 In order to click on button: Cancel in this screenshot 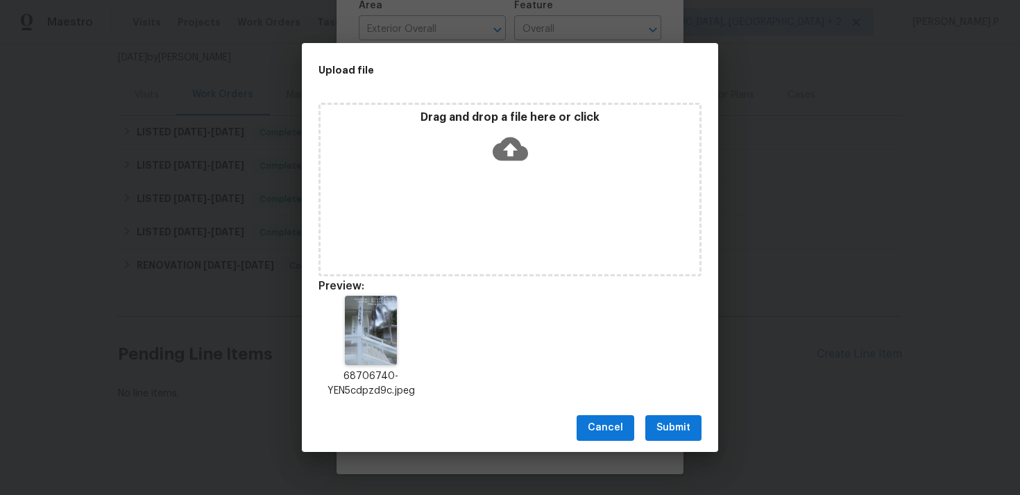, I will do `click(605, 427)`.